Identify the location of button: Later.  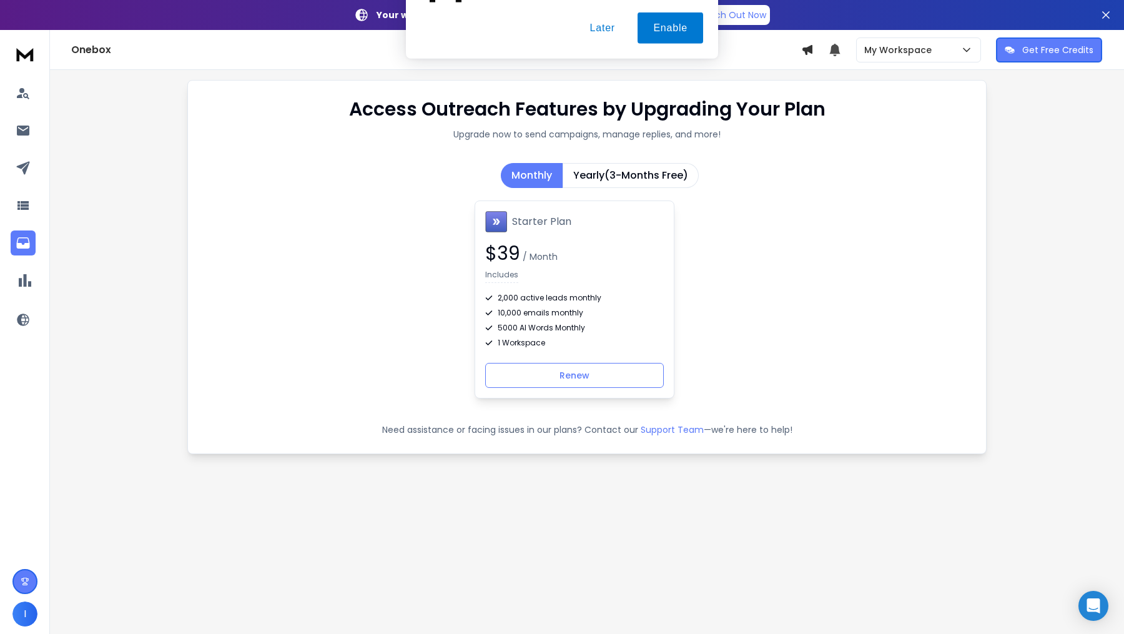
(602, 81).